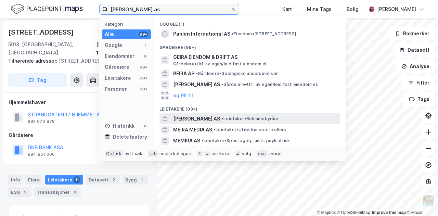 This screenshot has height=216, width=438. What do you see at coordinates (319, 9) in the screenshot?
I see `div: Mine Tags` at bounding box center [319, 9].